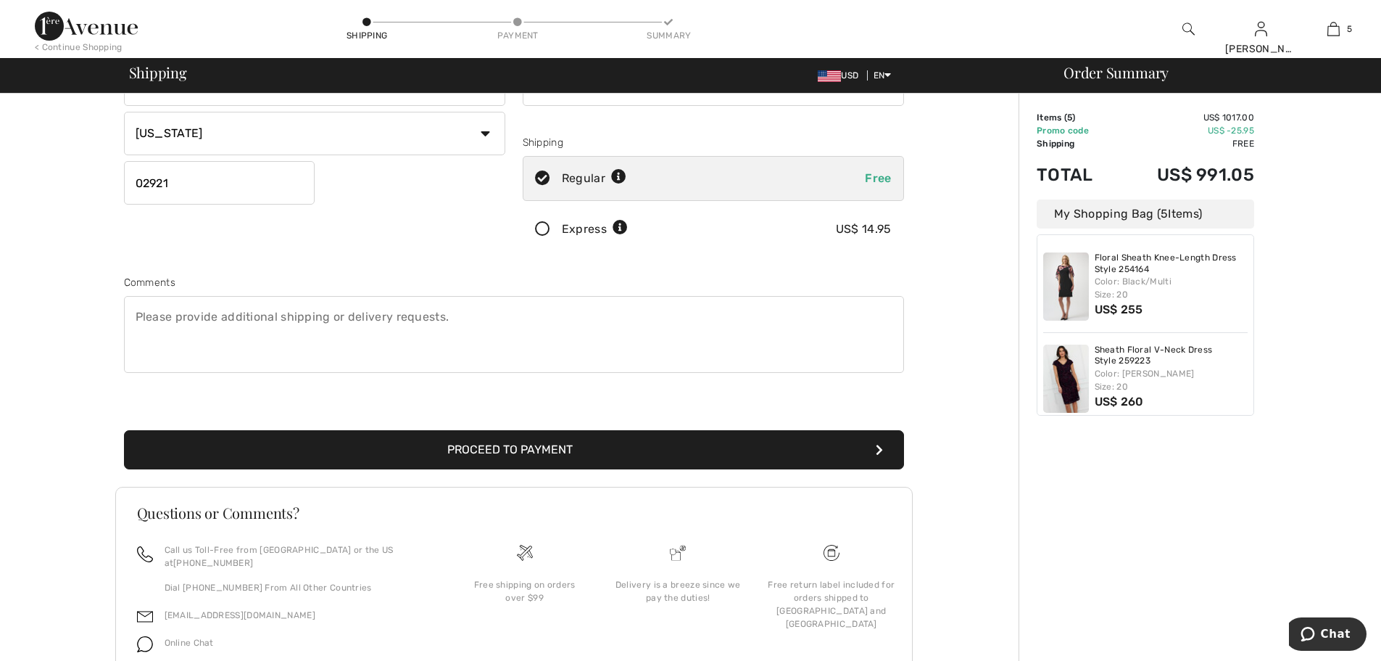 The width and height of the screenshot is (1381, 661). What do you see at coordinates (594, 178) in the screenshot?
I see `div: Regular` at bounding box center [594, 178].